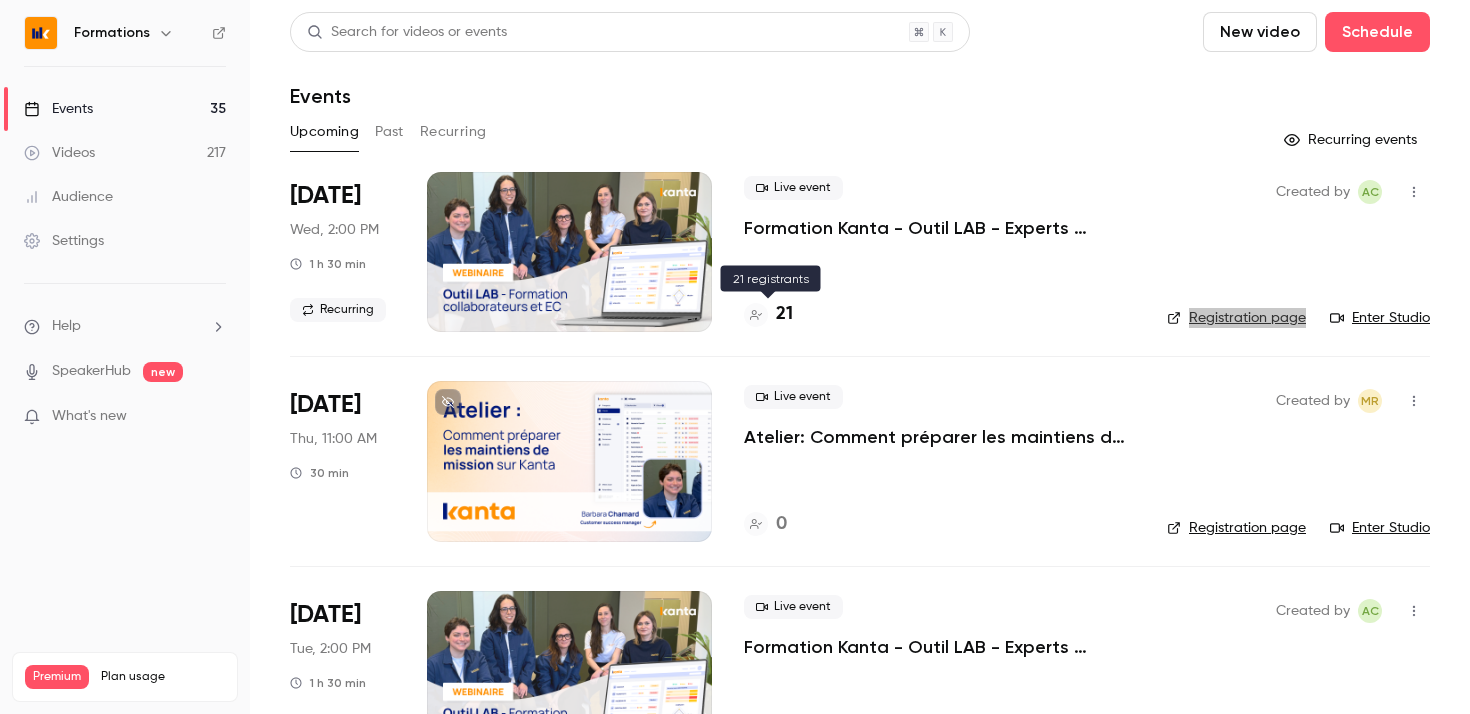 This screenshot has width=1470, height=714. What do you see at coordinates (66, 326) in the screenshot?
I see `span: Help` at bounding box center [66, 326].